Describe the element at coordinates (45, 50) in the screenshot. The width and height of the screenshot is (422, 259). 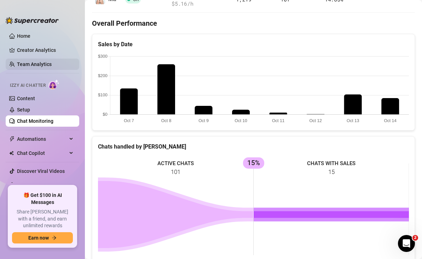
I see `a: Creator Analytics` at that location.